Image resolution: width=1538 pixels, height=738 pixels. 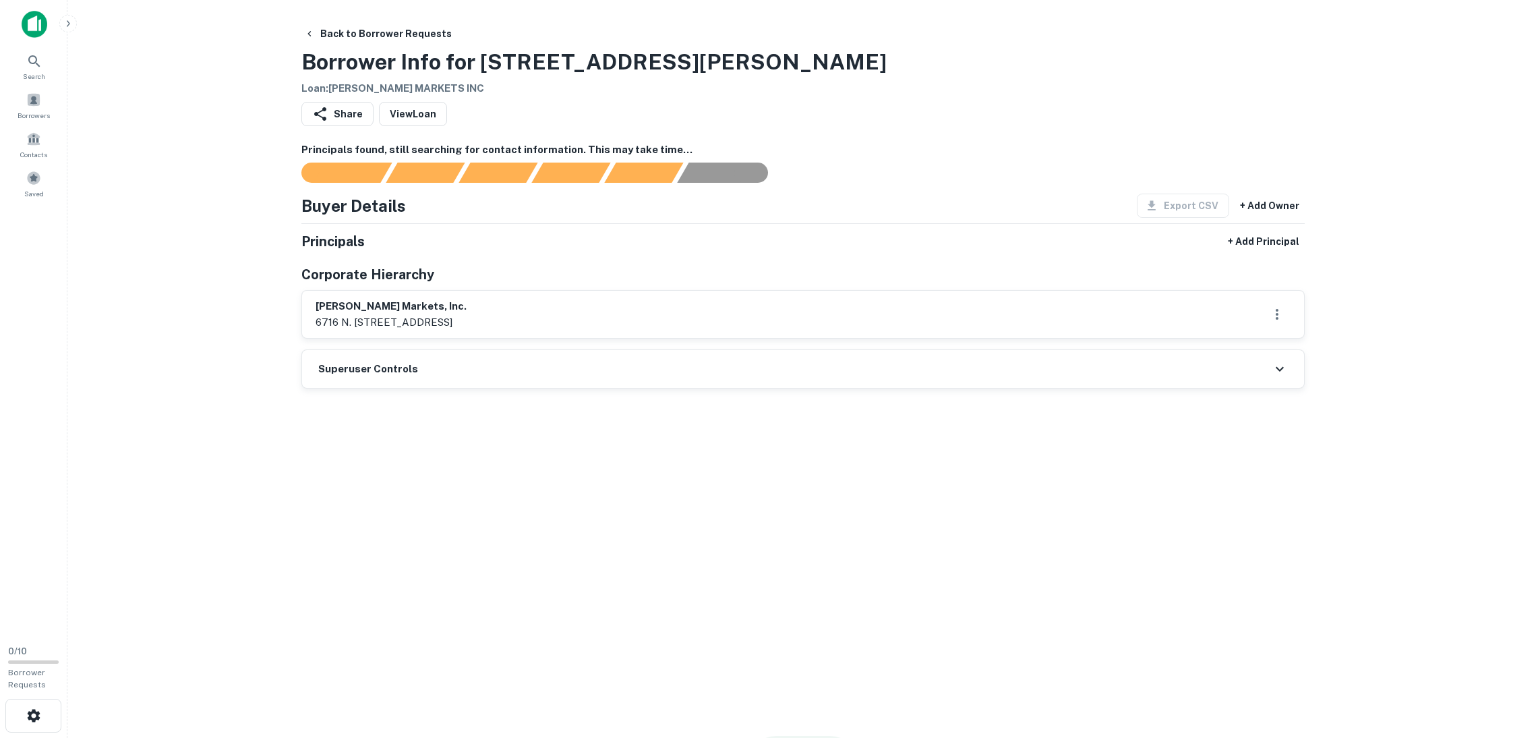 What do you see at coordinates (337, 114) in the screenshot?
I see `button: Share` at bounding box center [337, 114].